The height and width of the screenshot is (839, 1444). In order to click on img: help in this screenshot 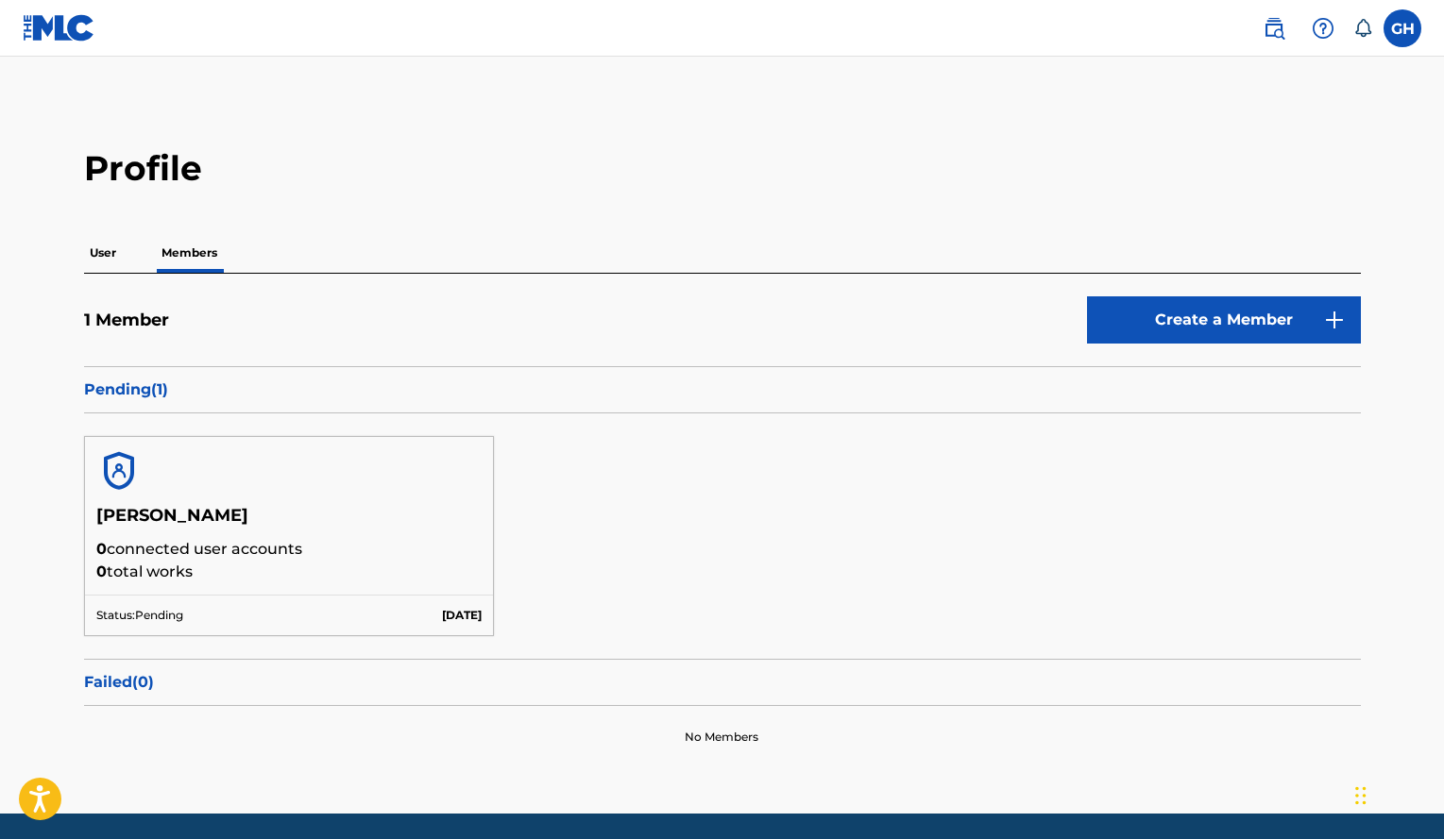, I will do `click(1323, 28)`.